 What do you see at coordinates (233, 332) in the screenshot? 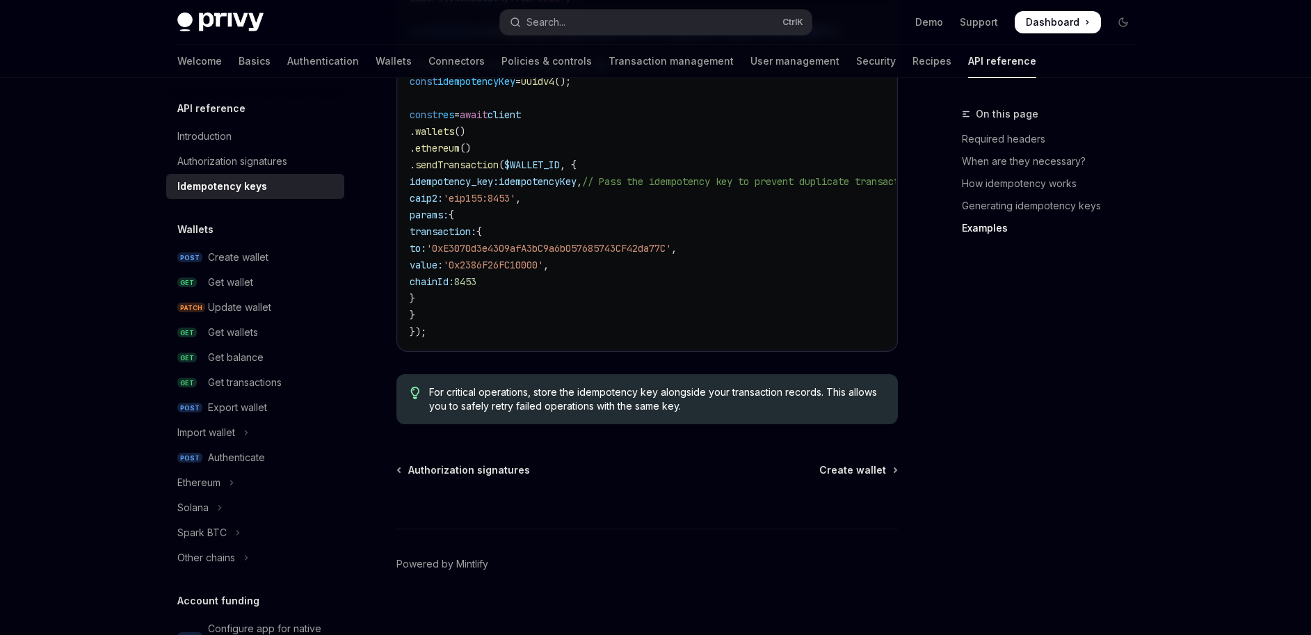
I see `div: Get wallets` at bounding box center [233, 332].